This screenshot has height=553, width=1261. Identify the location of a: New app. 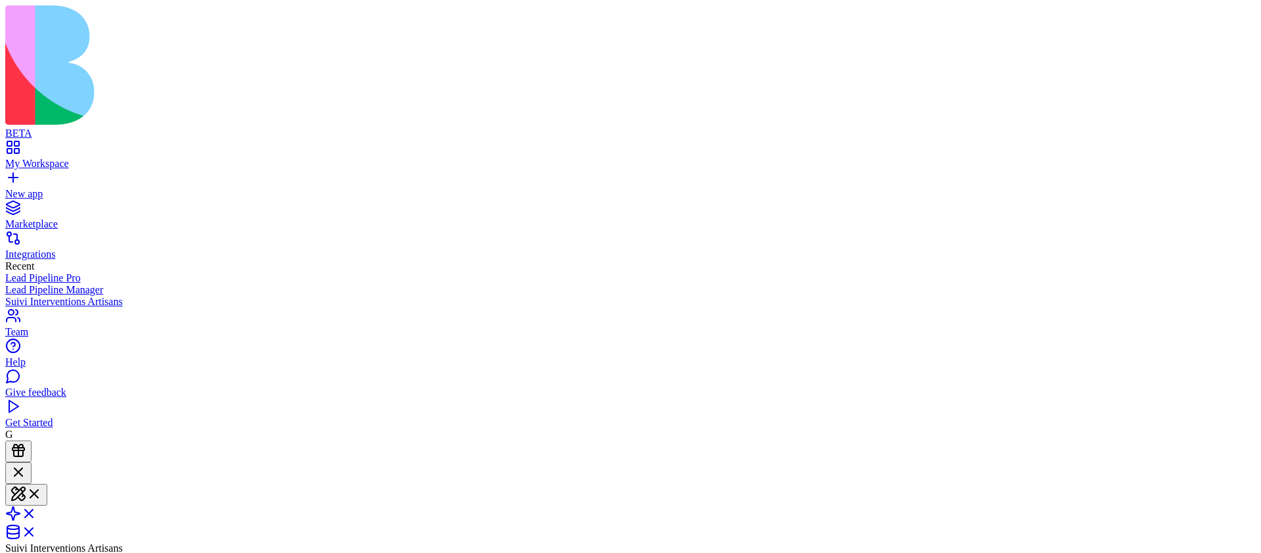
(631, 188).